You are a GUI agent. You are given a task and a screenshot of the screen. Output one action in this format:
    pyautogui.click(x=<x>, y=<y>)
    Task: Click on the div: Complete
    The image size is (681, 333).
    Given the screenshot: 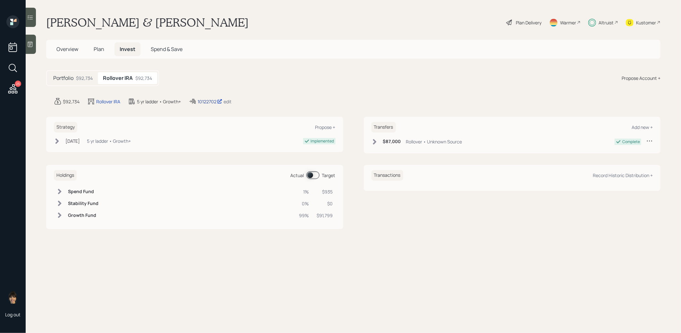 What is the action you would take?
    pyautogui.click(x=631, y=142)
    